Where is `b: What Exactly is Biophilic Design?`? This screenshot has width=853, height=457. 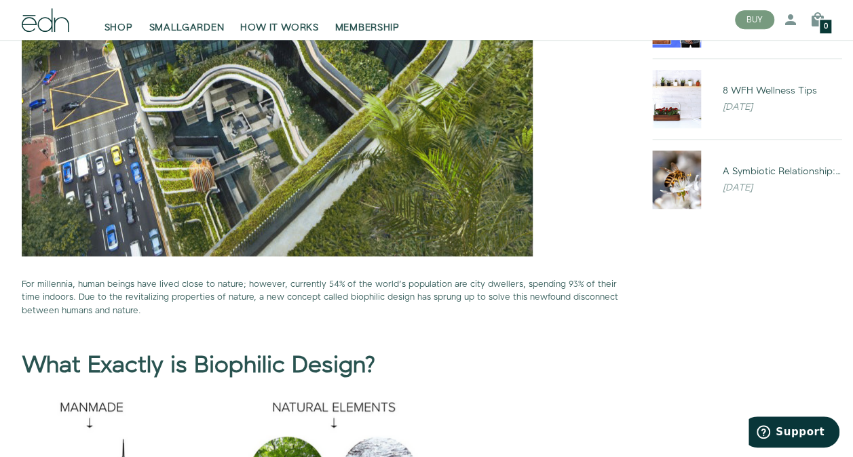
b: What Exactly is Biophilic Design? is located at coordinates (198, 366).